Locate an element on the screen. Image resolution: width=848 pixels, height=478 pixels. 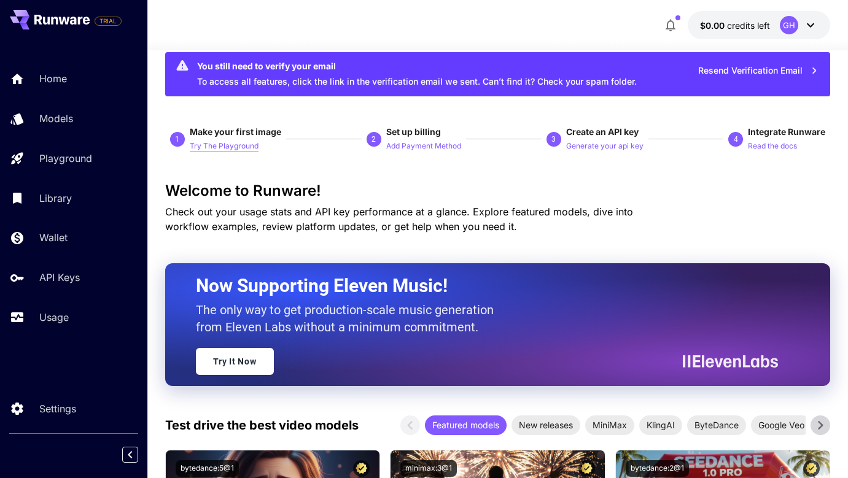
span: Make your first image is located at coordinates (235, 131).